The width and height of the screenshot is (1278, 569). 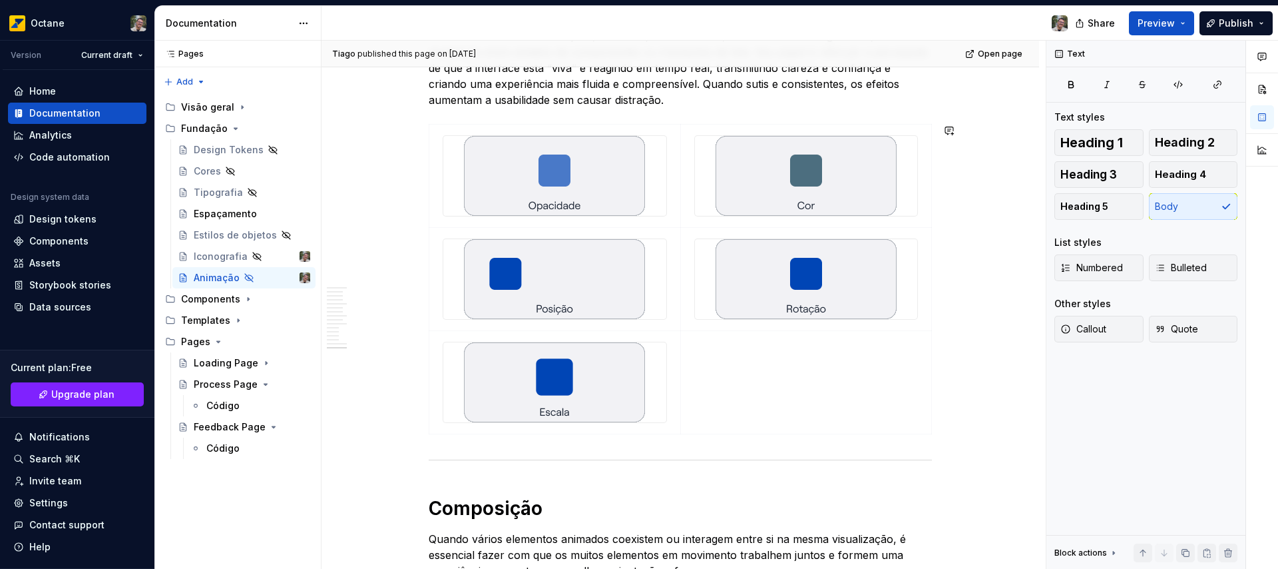 I want to click on div: Data sources, so click(x=60, y=307).